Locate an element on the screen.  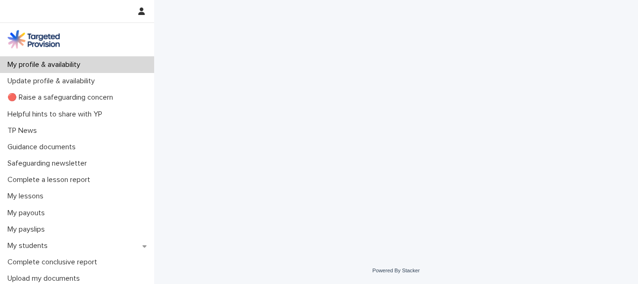
p: Update profile & availability is located at coordinates (53, 81).